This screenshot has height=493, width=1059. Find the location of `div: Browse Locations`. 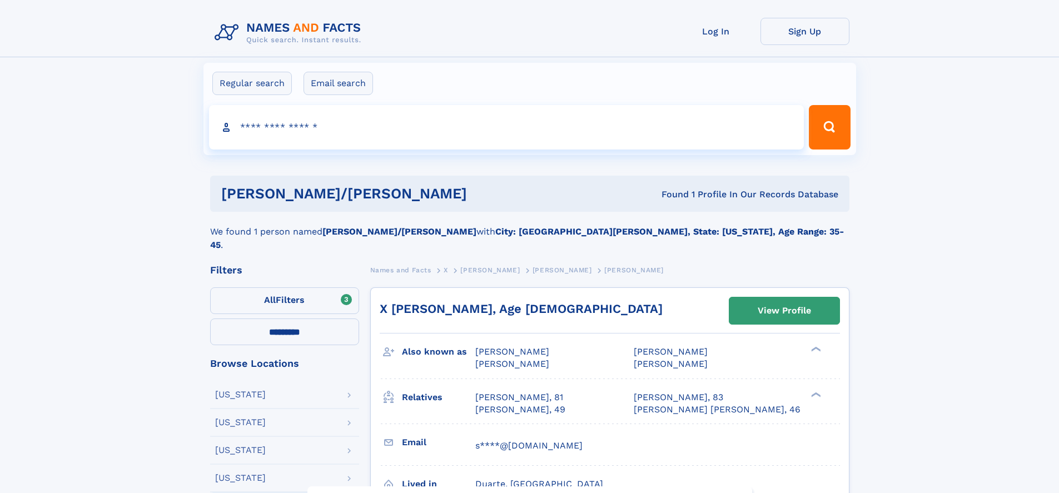

div: Browse Locations is located at coordinates (284, 363).